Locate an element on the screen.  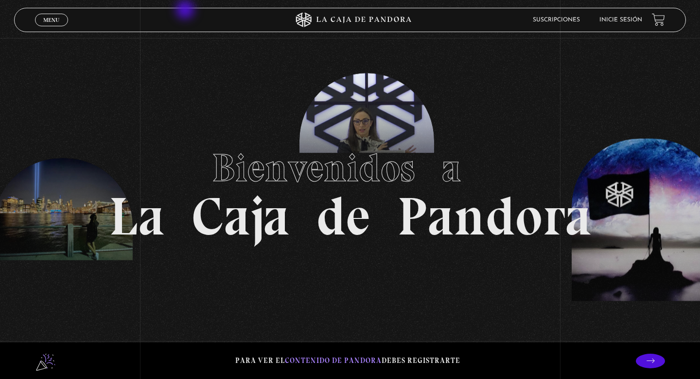
span: Menu is located at coordinates (51, 20).